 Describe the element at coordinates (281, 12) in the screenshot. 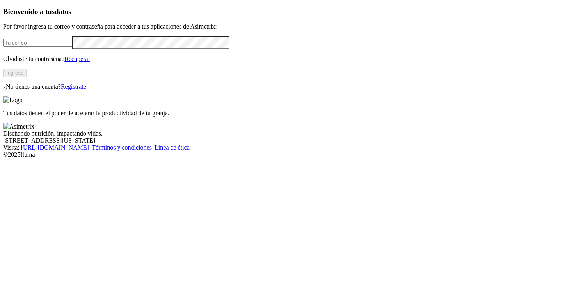

I see `h3: Bienvenido a tus` at that location.